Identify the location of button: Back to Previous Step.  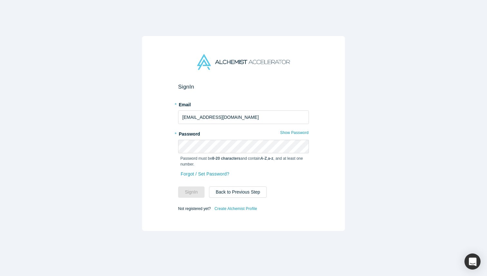
(238, 192).